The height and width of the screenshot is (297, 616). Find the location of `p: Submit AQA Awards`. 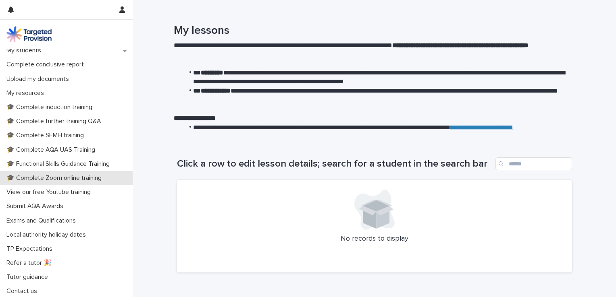

p: Submit AQA Awards is located at coordinates (36, 206).